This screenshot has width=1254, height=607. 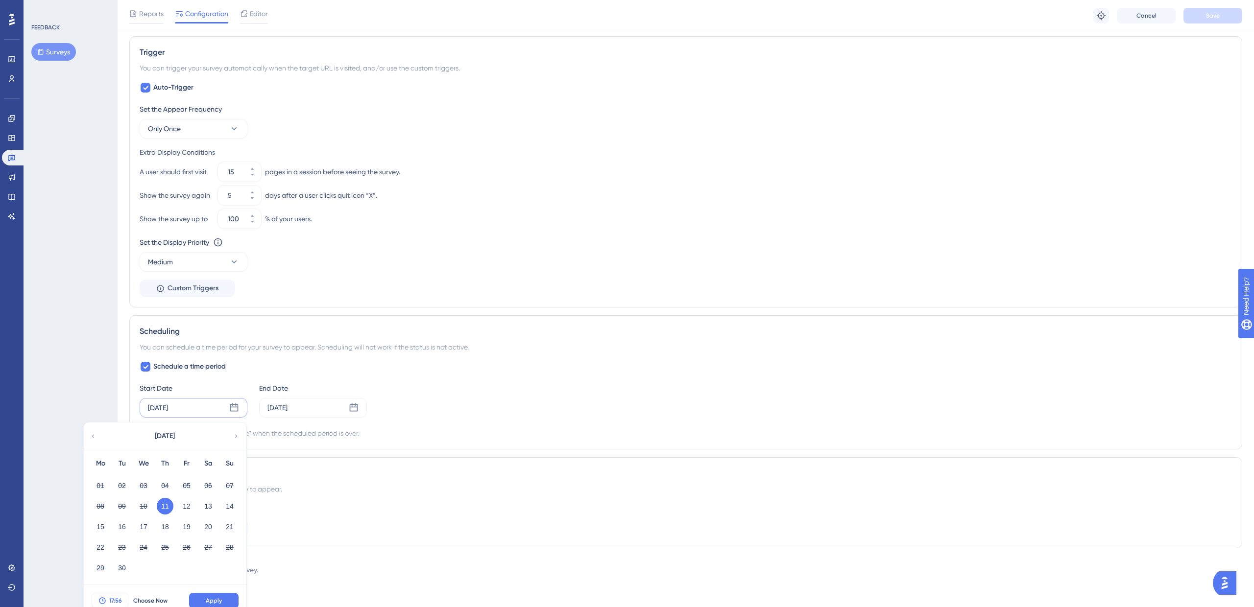 I want to click on button: 26, so click(x=187, y=547).